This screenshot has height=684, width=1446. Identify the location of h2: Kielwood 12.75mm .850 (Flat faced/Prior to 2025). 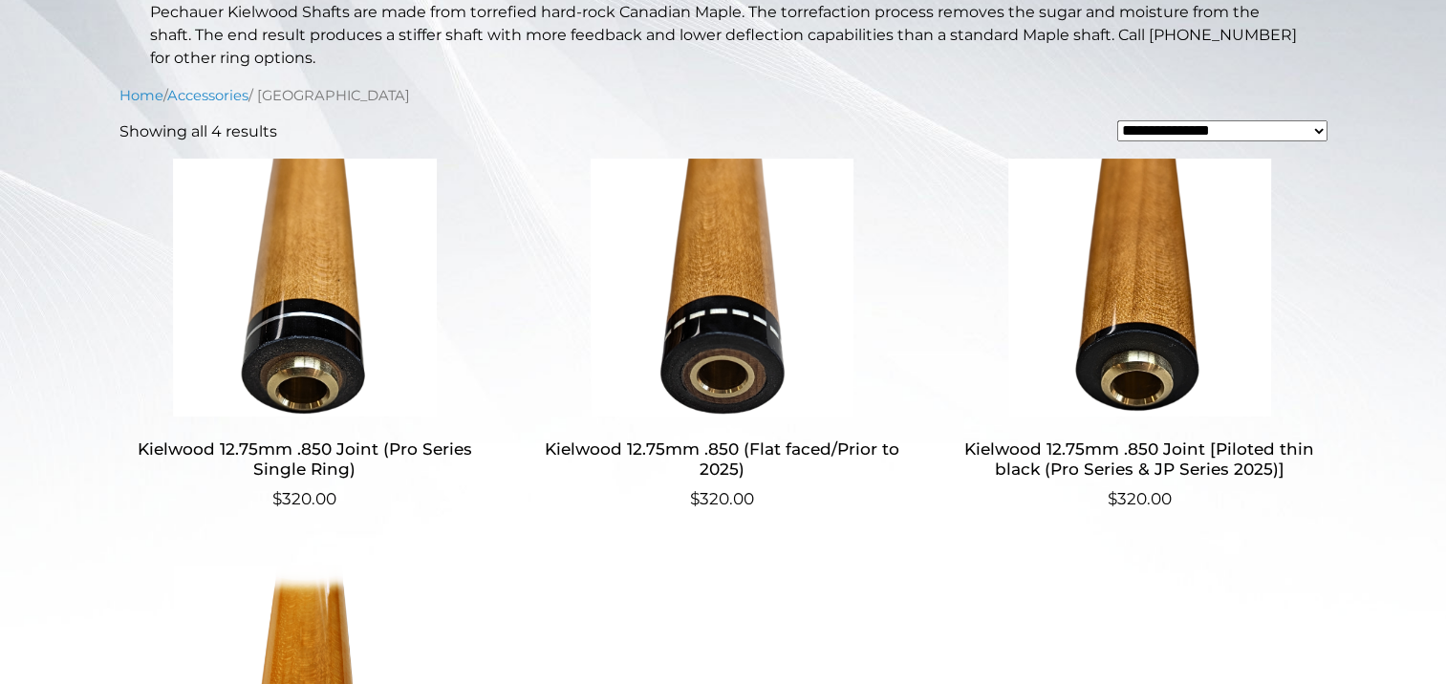
(721, 460).